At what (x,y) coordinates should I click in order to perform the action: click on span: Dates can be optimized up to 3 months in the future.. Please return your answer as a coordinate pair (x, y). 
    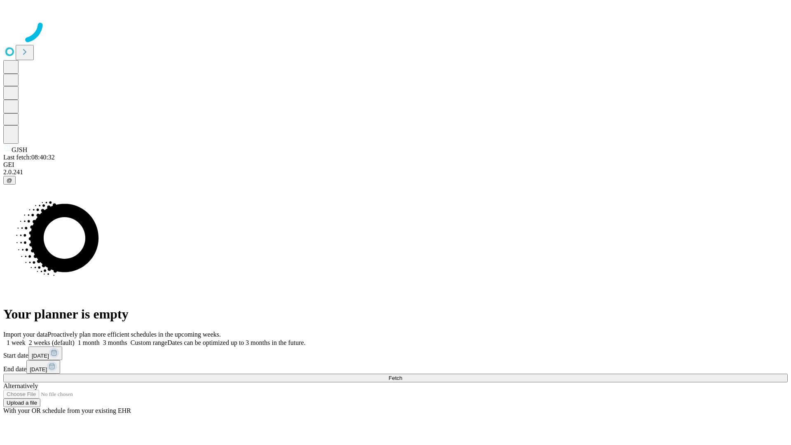
    Looking at the image, I should click on (236, 342).